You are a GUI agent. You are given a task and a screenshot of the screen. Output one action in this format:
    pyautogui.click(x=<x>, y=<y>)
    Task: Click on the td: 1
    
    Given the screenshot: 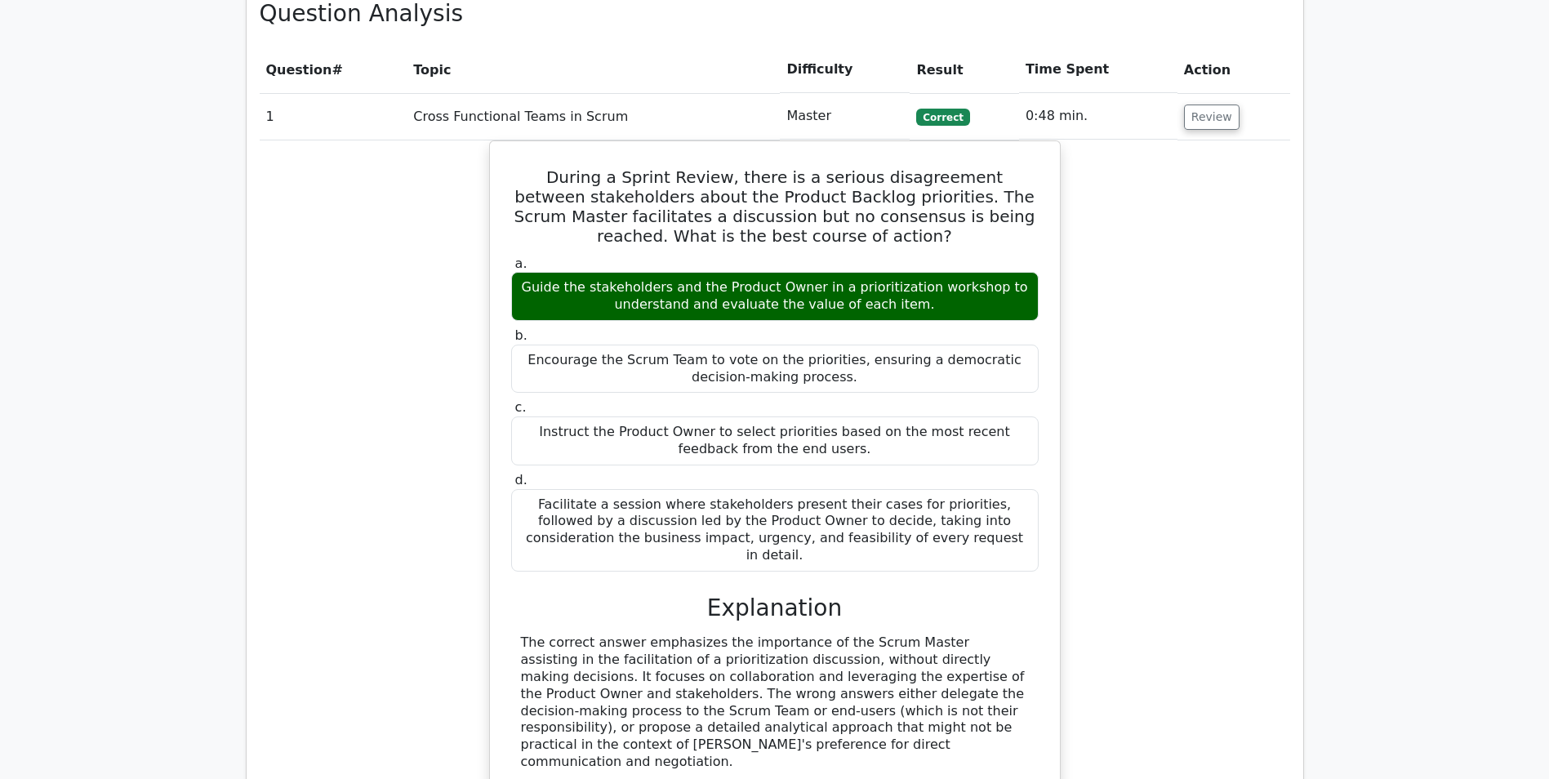 What is the action you would take?
    pyautogui.click(x=333, y=116)
    